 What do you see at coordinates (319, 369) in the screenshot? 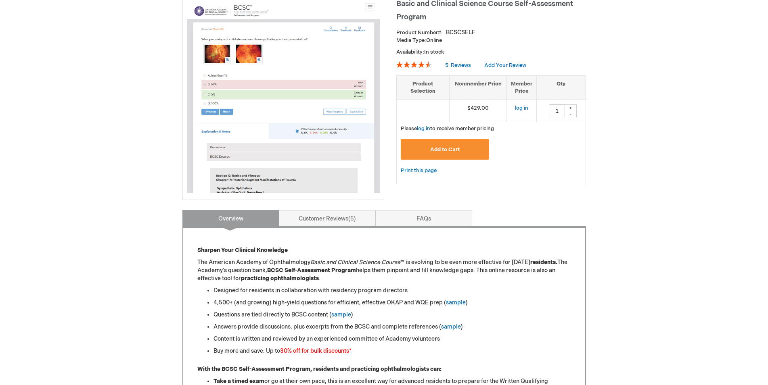
I see `strong: With the BCSC Self-Assessment Program, residents and practicing ophthalmologists can:` at bounding box center [319, 369].